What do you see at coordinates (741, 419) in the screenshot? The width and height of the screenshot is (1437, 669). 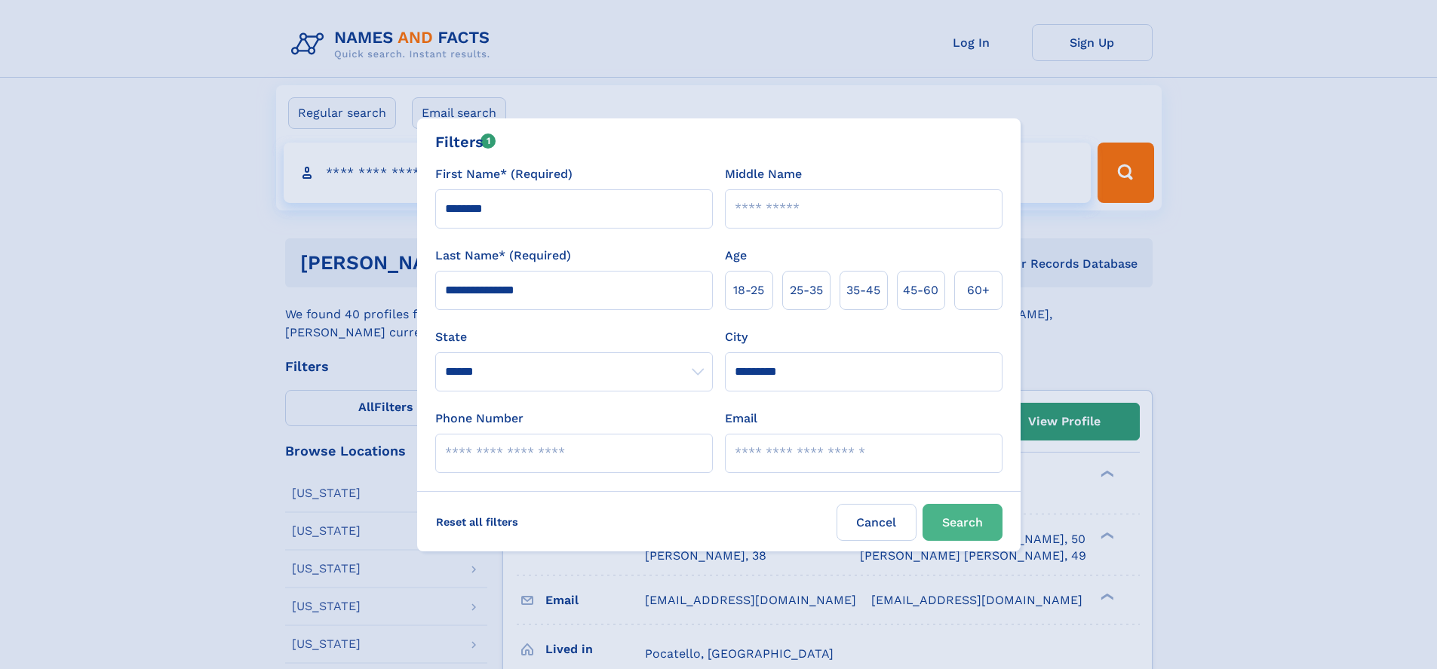 I see `label: Email` at bounding box center [741, 419].